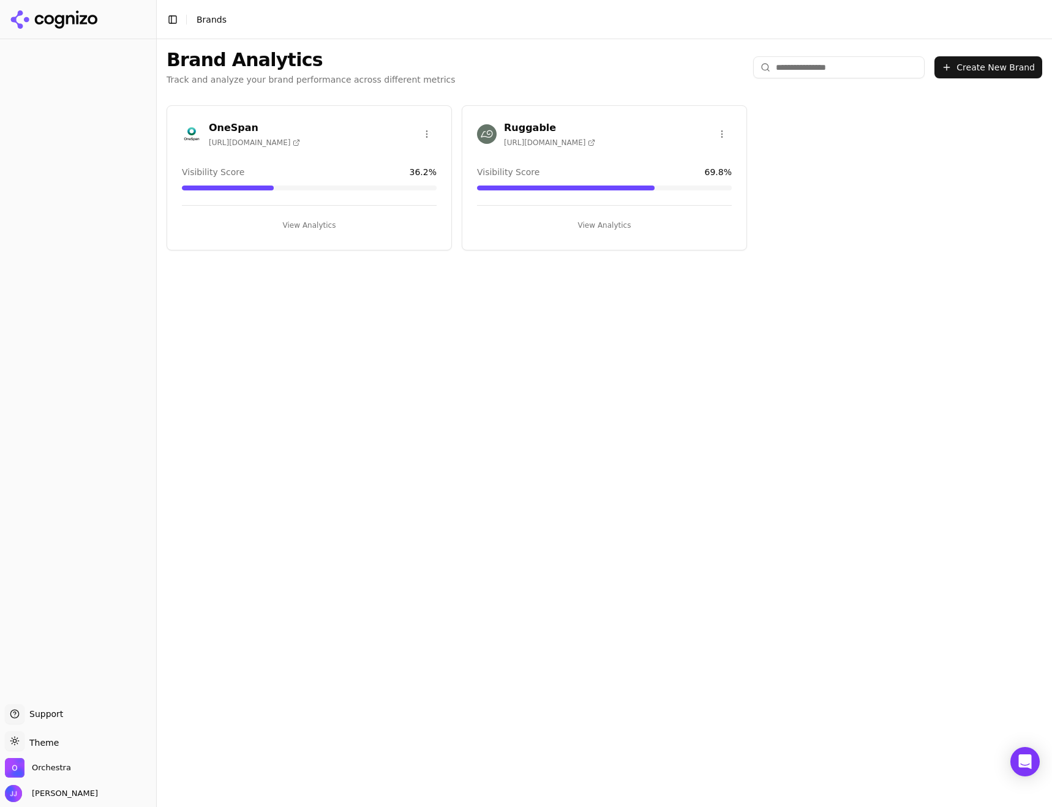 Image resolution: width=1052 pixels, height=807 pixels. What do you see at coordinates (718, 172) in the screenshot?
I see `span: 69.8 %` at bounding box center [718, 172].